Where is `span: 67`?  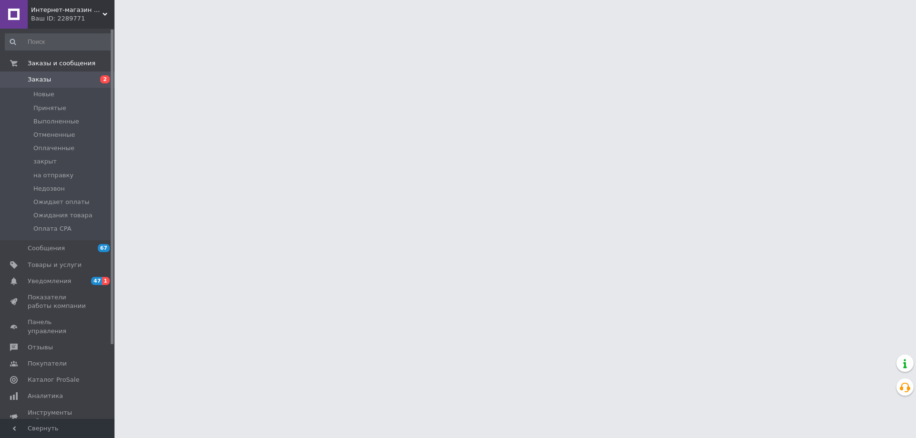 span: 67 is located at coordinates (104, 248).